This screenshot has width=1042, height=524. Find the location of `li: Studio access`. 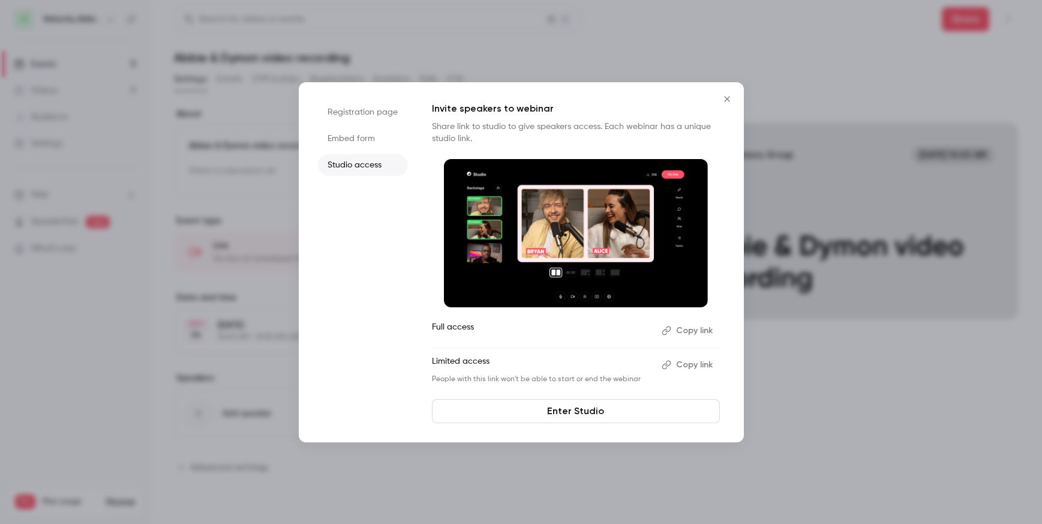

li: Studio access is located at coordinates (363, 165).